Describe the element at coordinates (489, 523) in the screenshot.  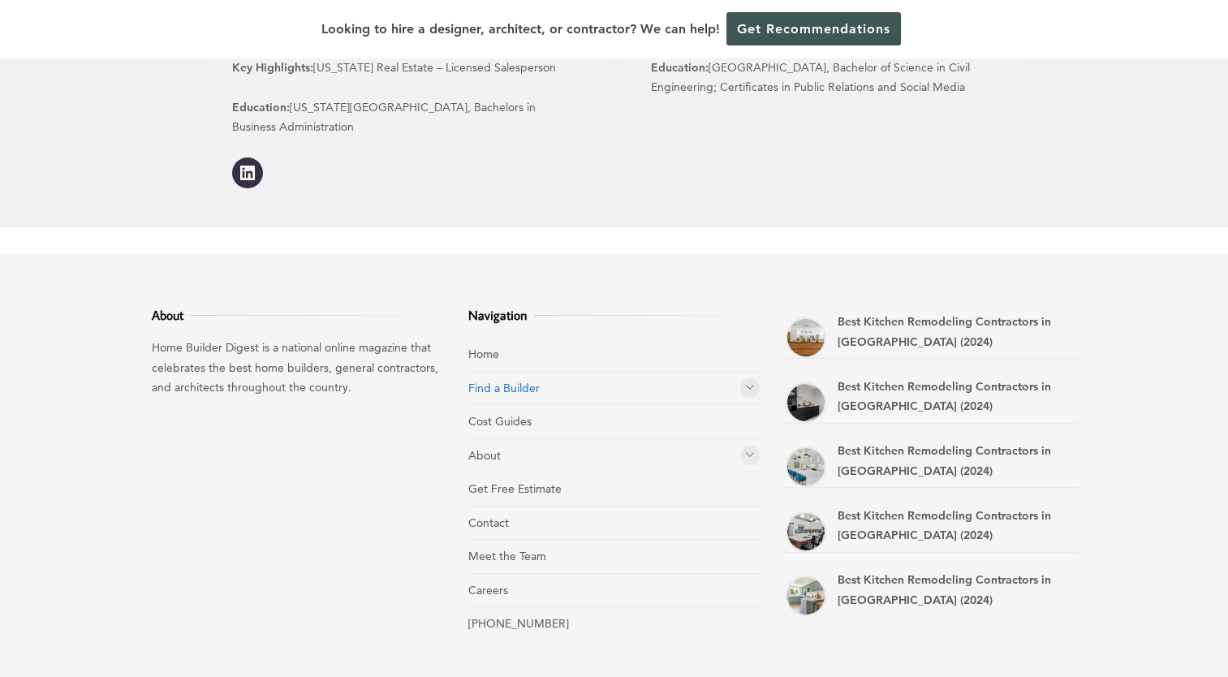
I see `a: Contact` at that location.